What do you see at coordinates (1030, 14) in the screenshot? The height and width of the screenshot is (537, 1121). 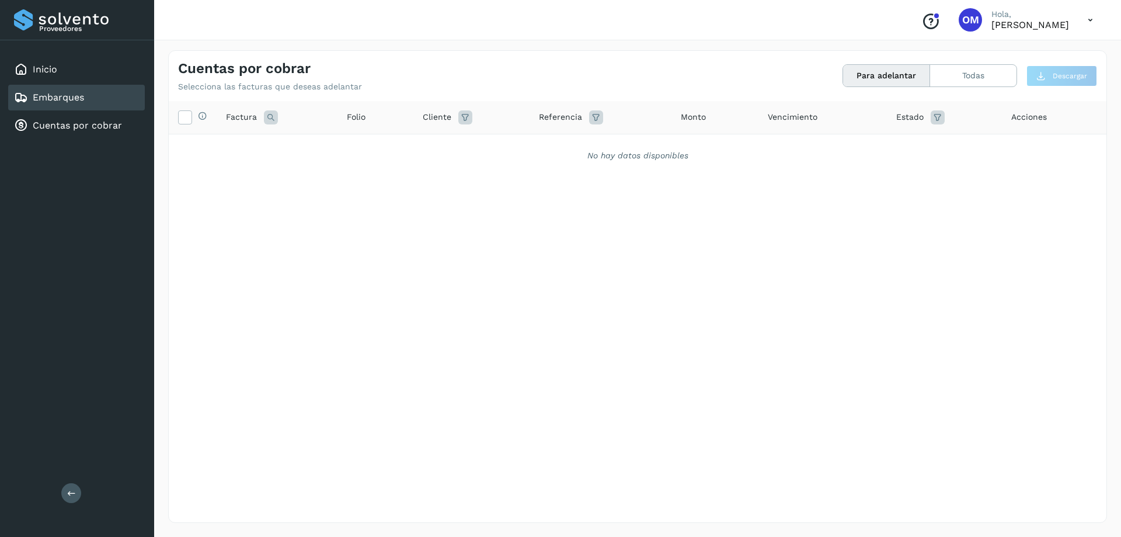 I see `p: Hola,` at bounding box center [1030, 14].